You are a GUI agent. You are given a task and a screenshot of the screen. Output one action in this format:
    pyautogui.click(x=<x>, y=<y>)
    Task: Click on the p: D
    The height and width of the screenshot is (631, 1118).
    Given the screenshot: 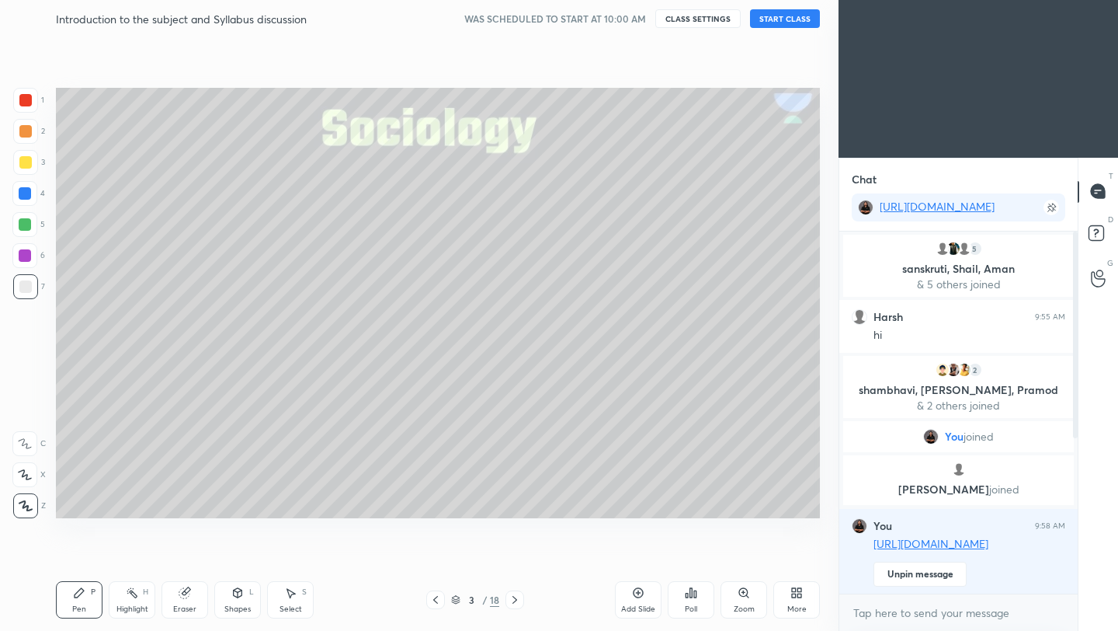 What is the action you would take?
    pyautogui.click(x=1110, y=219)
    